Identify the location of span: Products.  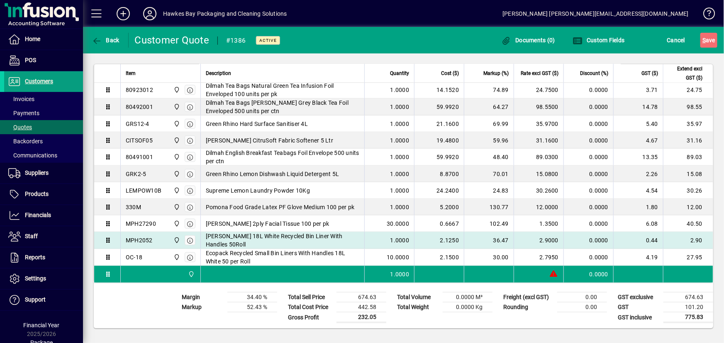
(36, 194).